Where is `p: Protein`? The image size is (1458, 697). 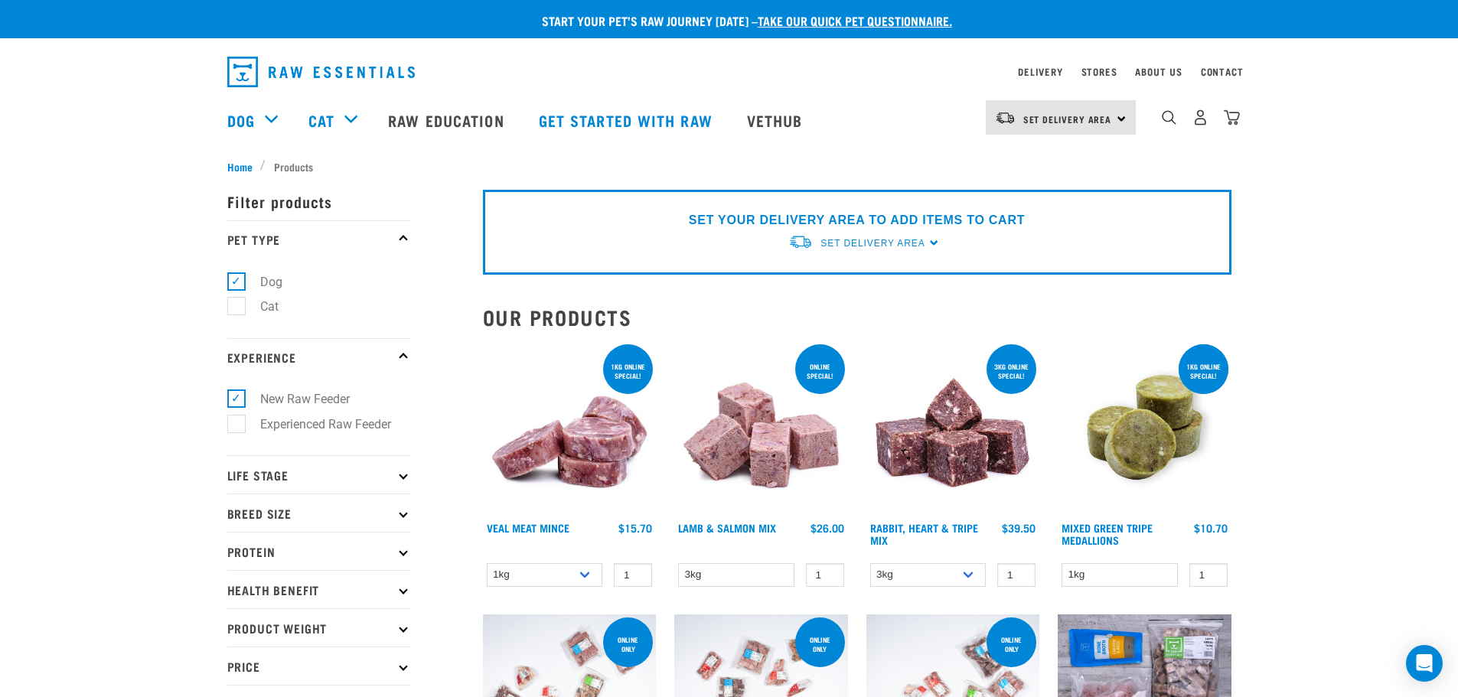 p: Protein is located at coordinates (319, 551).